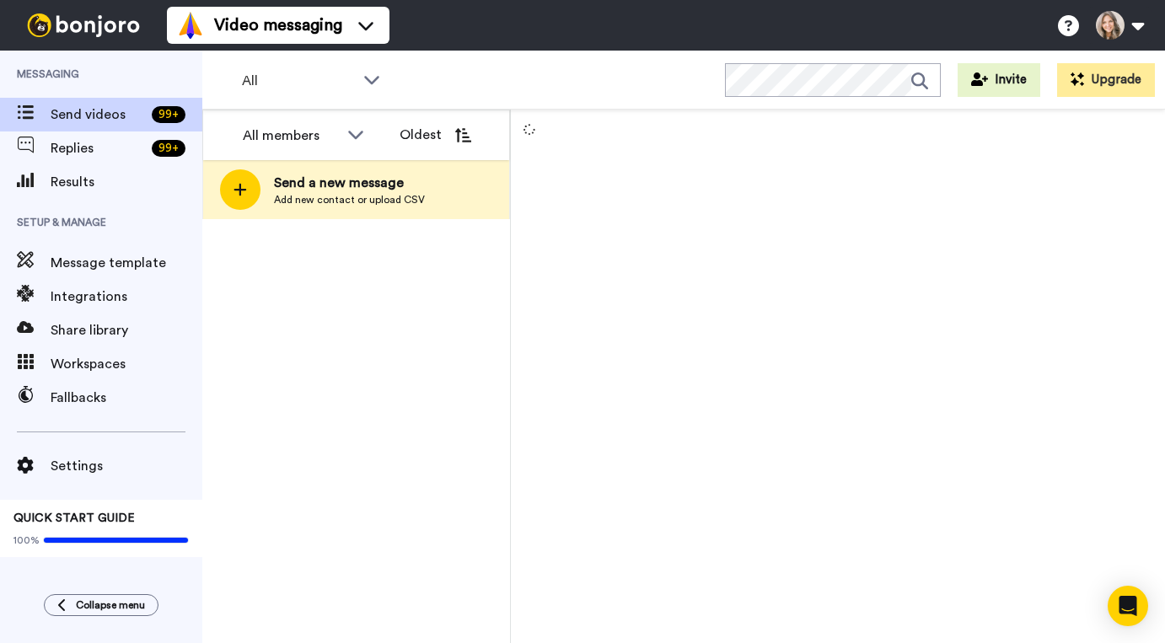  Describe the element at coordinates (83, 25) in the screenshot. I see `img: bj-logo-header-white.svg` at that location.